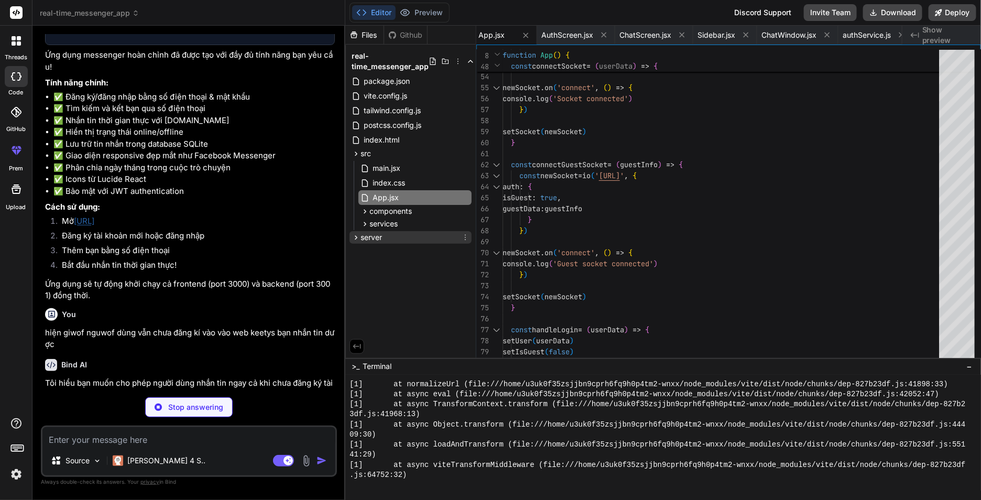 Image resolution: width=981 pixels, height=500 pixels. What do you see at coordinates (649, 384) in the screenshot?
I see `span: [1] at normalizeUrl (file:///home/u3uk0f35zsjjbn9cprh6fq9h0p4tm2-wnxx/node_modules/vite/dist/node...` at bounding box center [649, 384].